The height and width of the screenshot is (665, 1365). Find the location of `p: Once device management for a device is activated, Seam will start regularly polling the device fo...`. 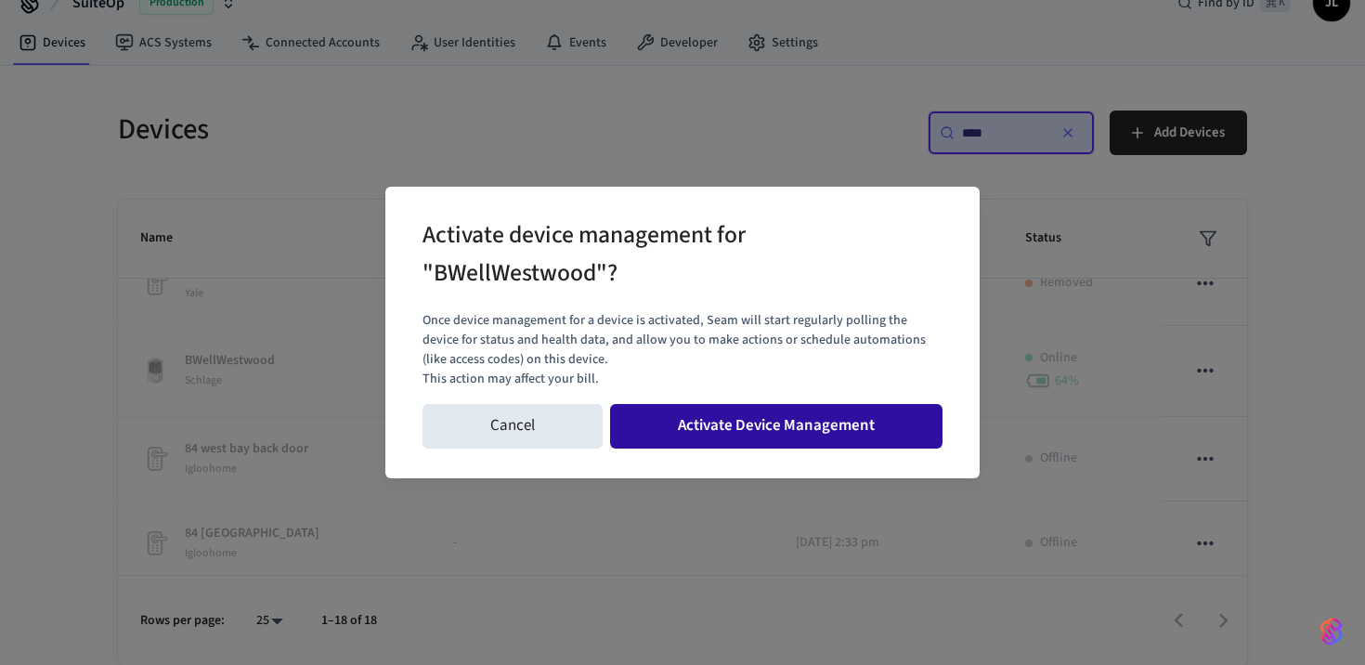

p: Once device management for a device is activated, Seam will start regularly polling the device fo... is located at coordinates (682, 340).